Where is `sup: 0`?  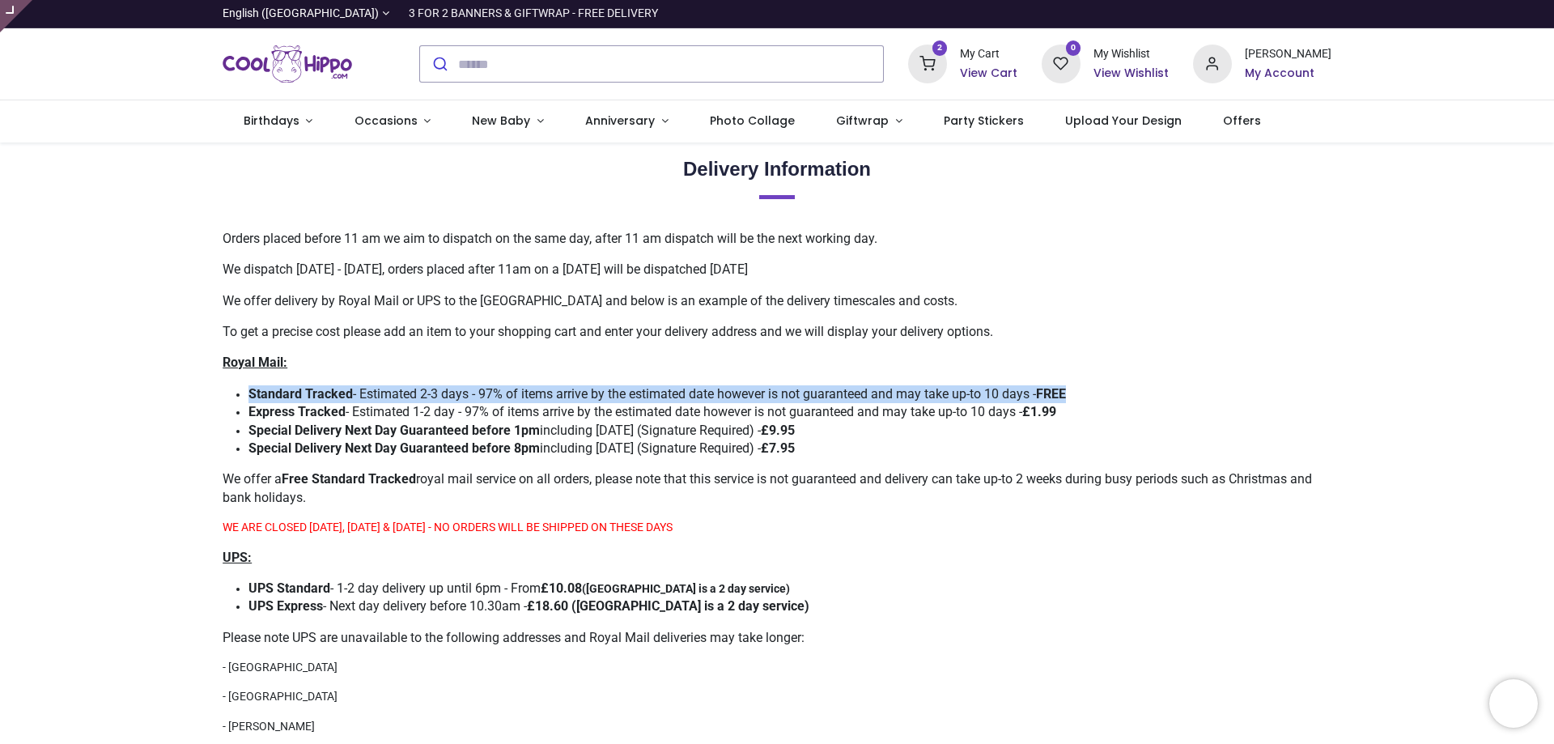
sup: 0 is located at coordinates (1073, 48).